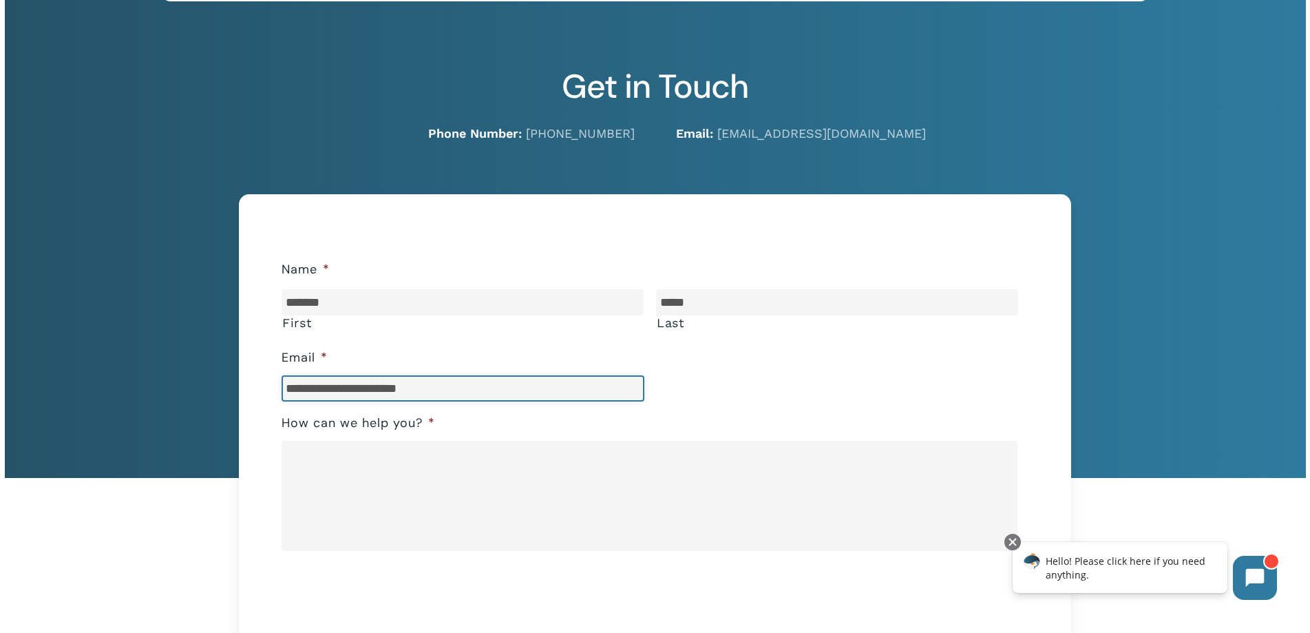 Image resolution: width=1310 pixels, height=633 pixels. What do you see at coordinates (306, 269) in the screenshot?
I see `label: Name` at bounding box center [306, 269].